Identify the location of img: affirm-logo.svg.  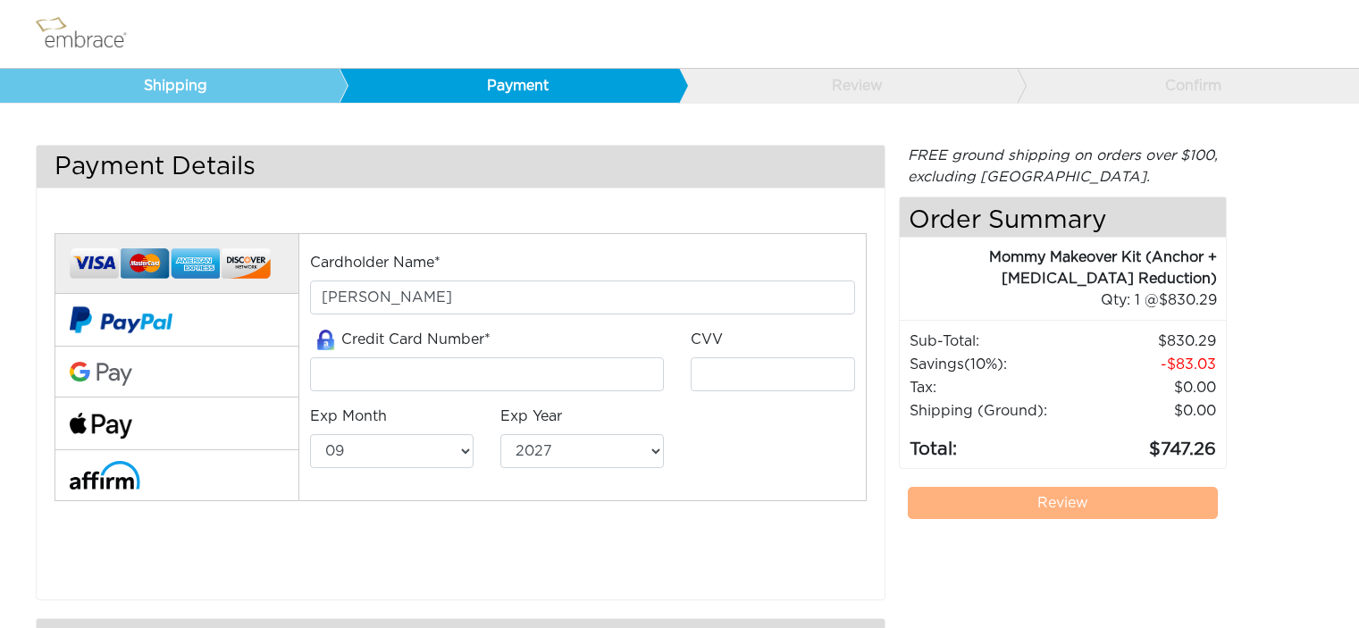
(105, 475).